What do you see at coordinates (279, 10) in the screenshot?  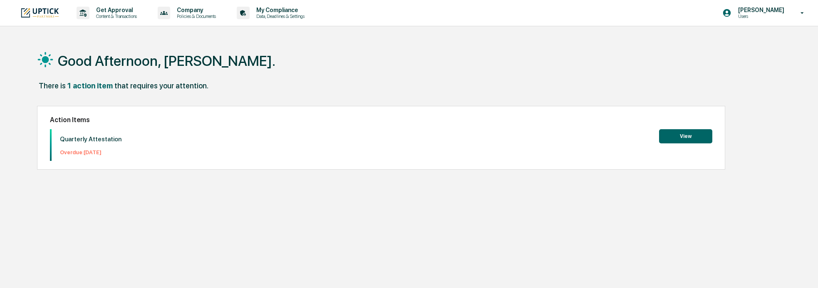 I see `p: My Compliance` at bounding box center [279, 10].